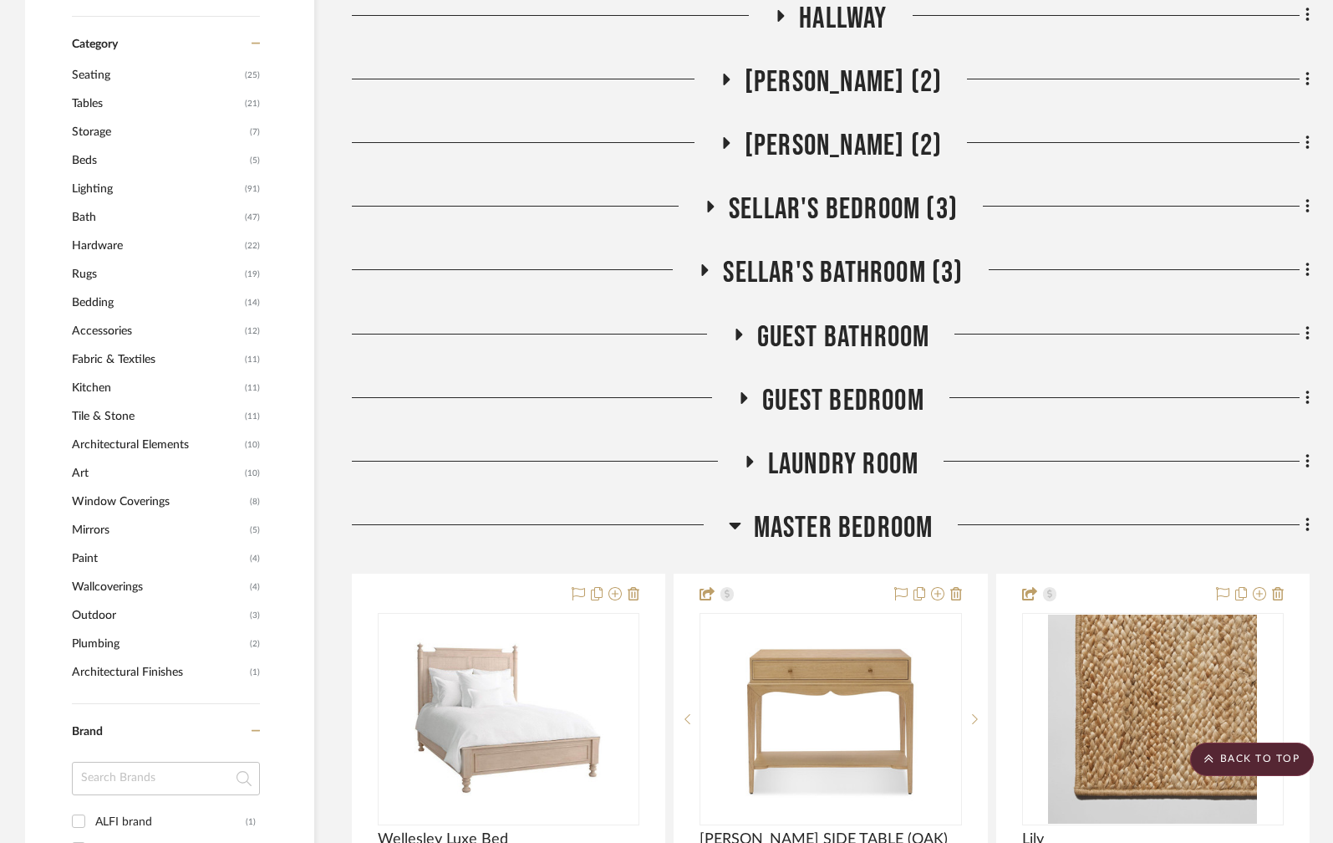 This screenshot has height=843, width=1333. What do you see at coordinates (843, 464) in the screenshot?
I see `span: Laundry Room` at bounding box center [843, 464].